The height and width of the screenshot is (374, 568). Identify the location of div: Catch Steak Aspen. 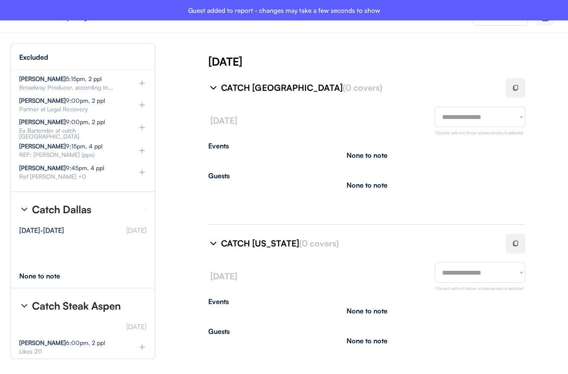
(76, 306).